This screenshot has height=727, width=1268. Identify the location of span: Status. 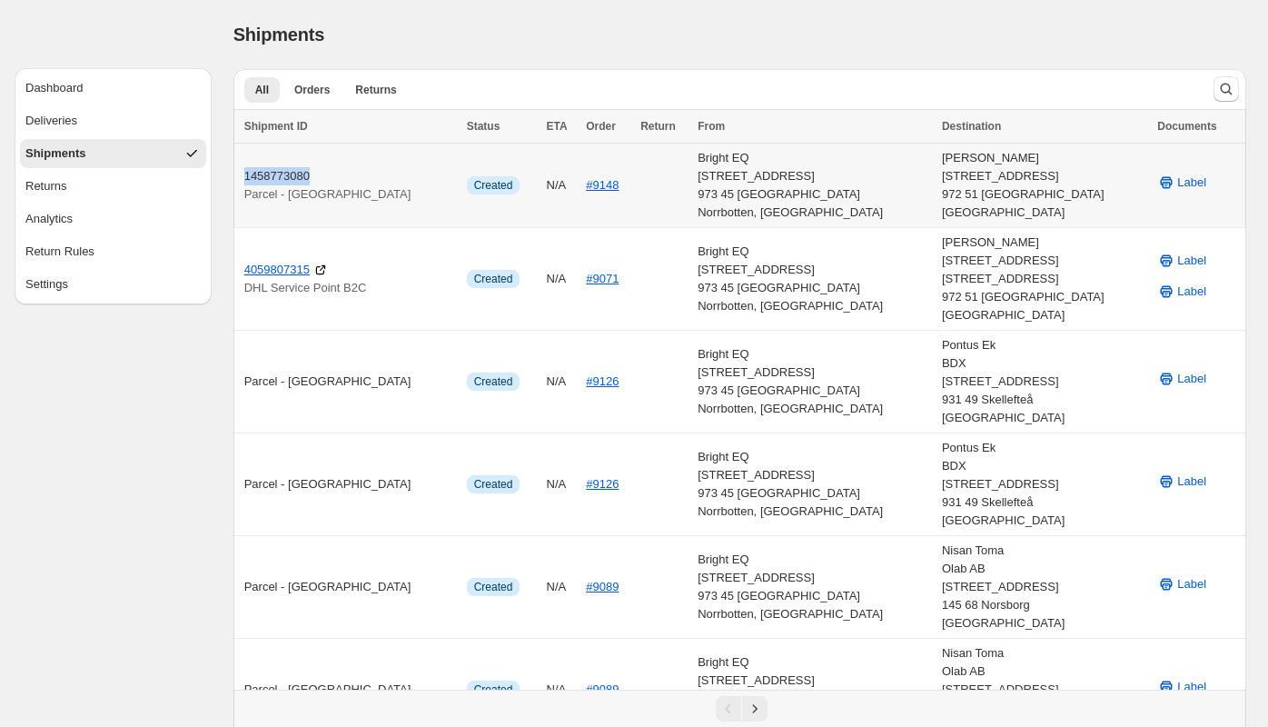
(483, 126).